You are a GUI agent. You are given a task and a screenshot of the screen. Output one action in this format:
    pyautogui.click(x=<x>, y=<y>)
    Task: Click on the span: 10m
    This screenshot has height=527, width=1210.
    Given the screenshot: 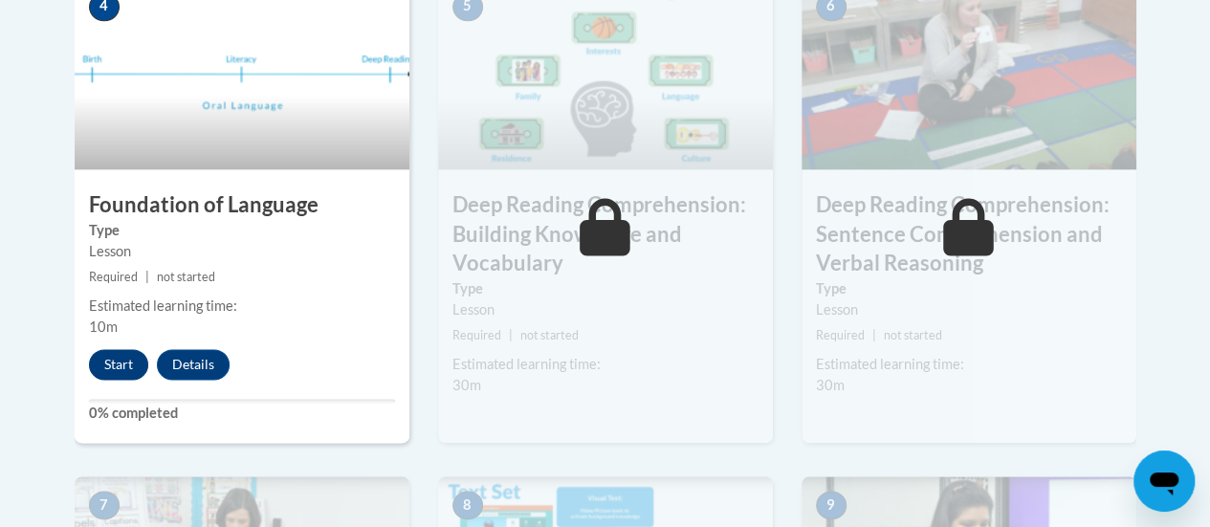 What is the action you would take?
    pyautogui.click(x=103, y=326)
    